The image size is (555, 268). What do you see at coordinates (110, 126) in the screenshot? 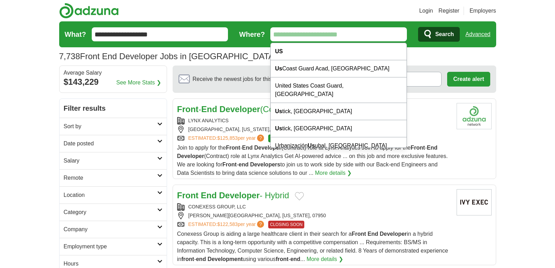
I see `h2: Sort by` at bounding box center [110, 126].